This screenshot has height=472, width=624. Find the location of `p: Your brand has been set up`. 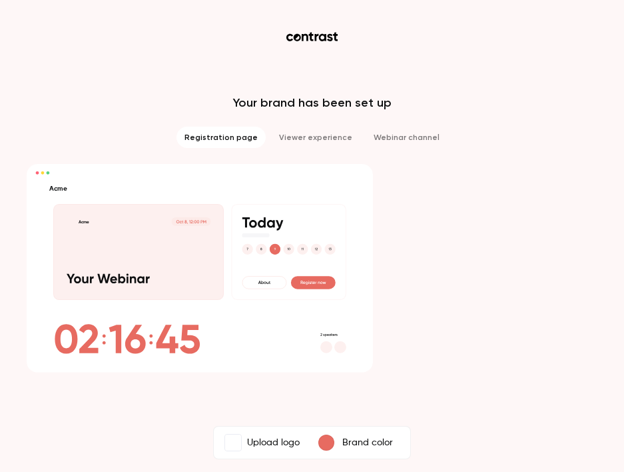

p: Your brand has been set up is located at coordinates (313, 103).